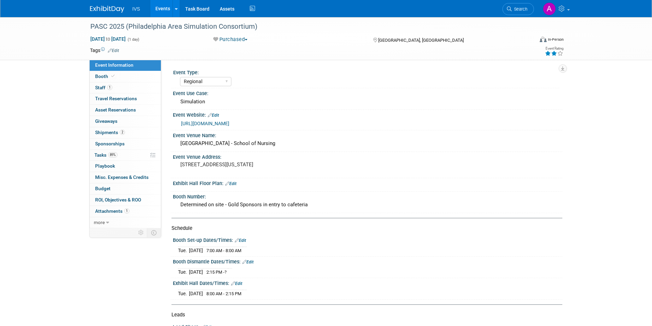 The image size is (652, 326). Describe the element at coordinates (125, 133) in the screenshot. I see `a: Shipments2` at that location.